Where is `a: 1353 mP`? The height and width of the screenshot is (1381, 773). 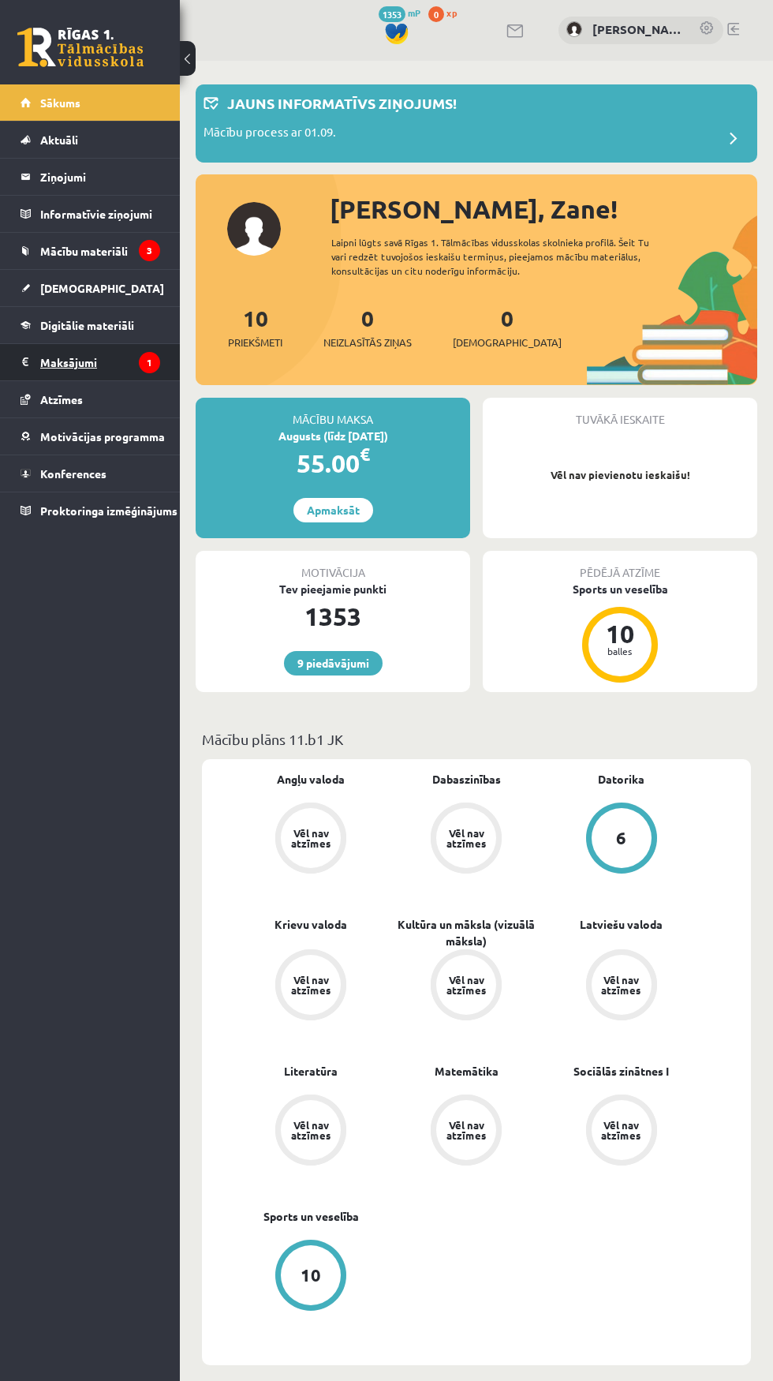 a: 1353 mP is located at coordinates (399, 13).